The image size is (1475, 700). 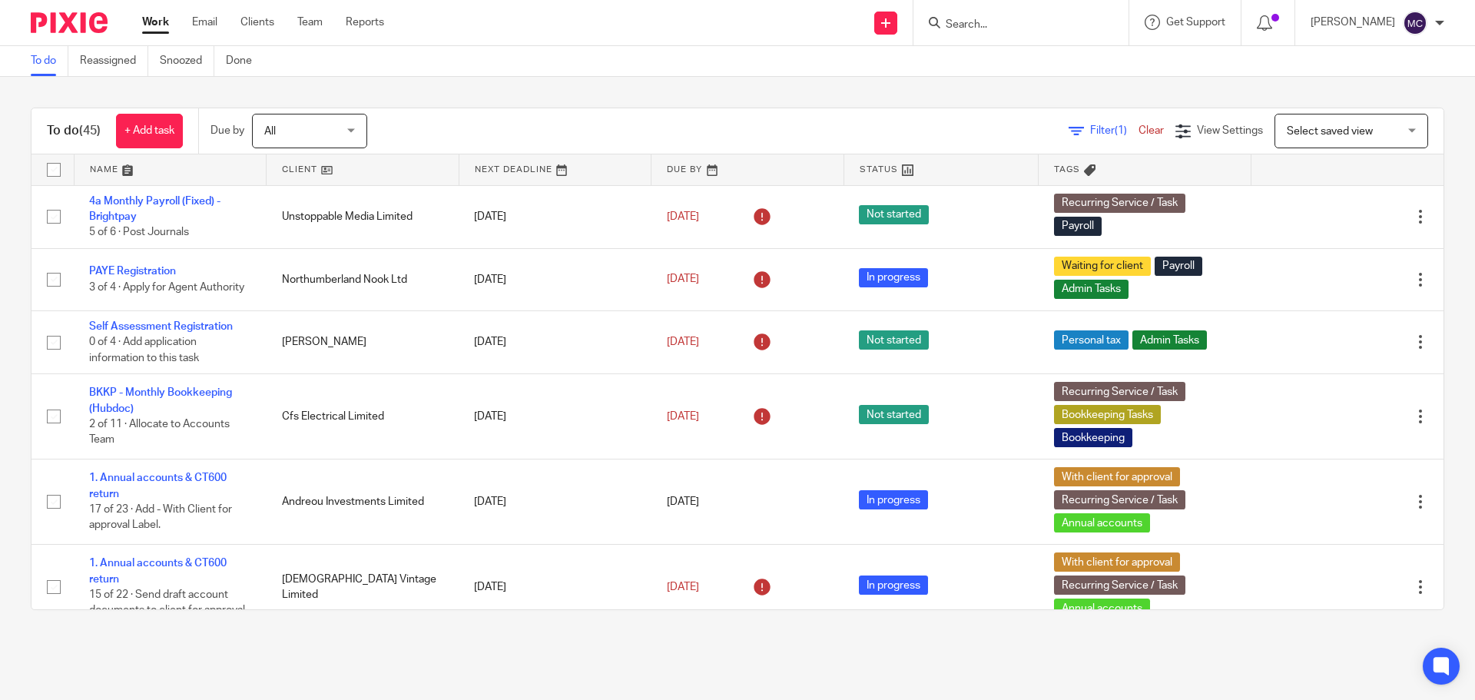 What do you see at coordinates (1102, 266) in the screenshot?
I see `span: Waiting for client` at bounding box center [1102, 266].